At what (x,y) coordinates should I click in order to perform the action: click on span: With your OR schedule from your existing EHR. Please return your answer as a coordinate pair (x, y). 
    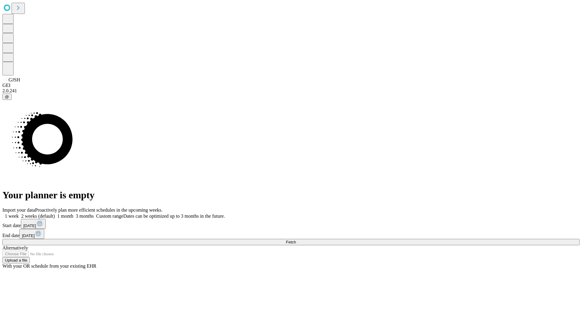
    Looking at the image, I should click on (49, 266).